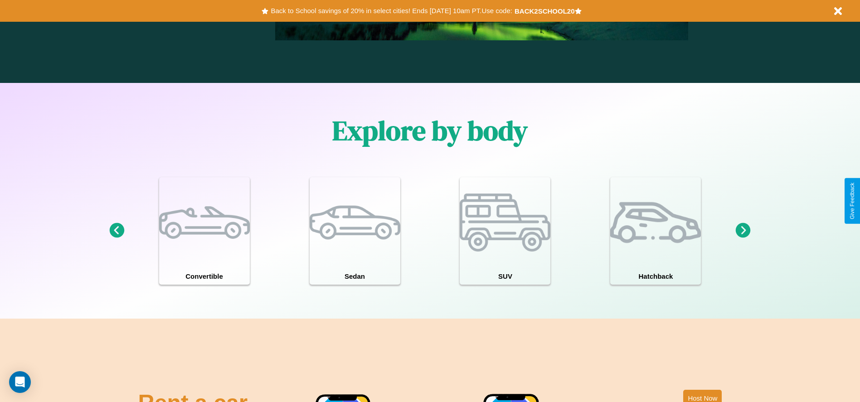 This screenshot has width=860, height=402. What do you see at coordinates (505, 276) in the screenshot?
I see `h4: SUV` at bounding box center [505, 276].